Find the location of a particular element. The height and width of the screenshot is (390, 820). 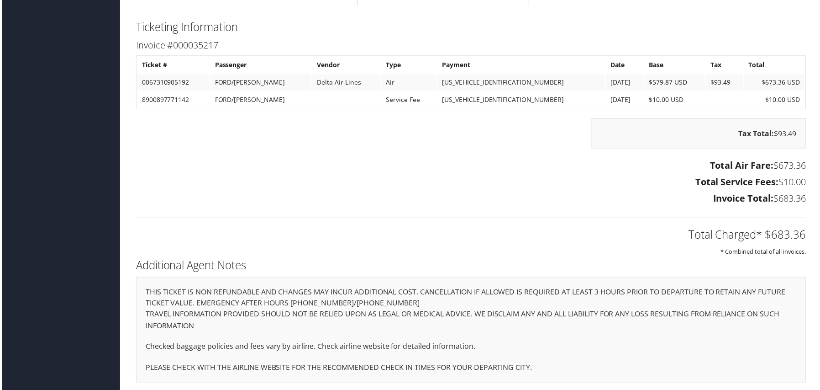

th: Passenger is located at coordinates (260, 65).